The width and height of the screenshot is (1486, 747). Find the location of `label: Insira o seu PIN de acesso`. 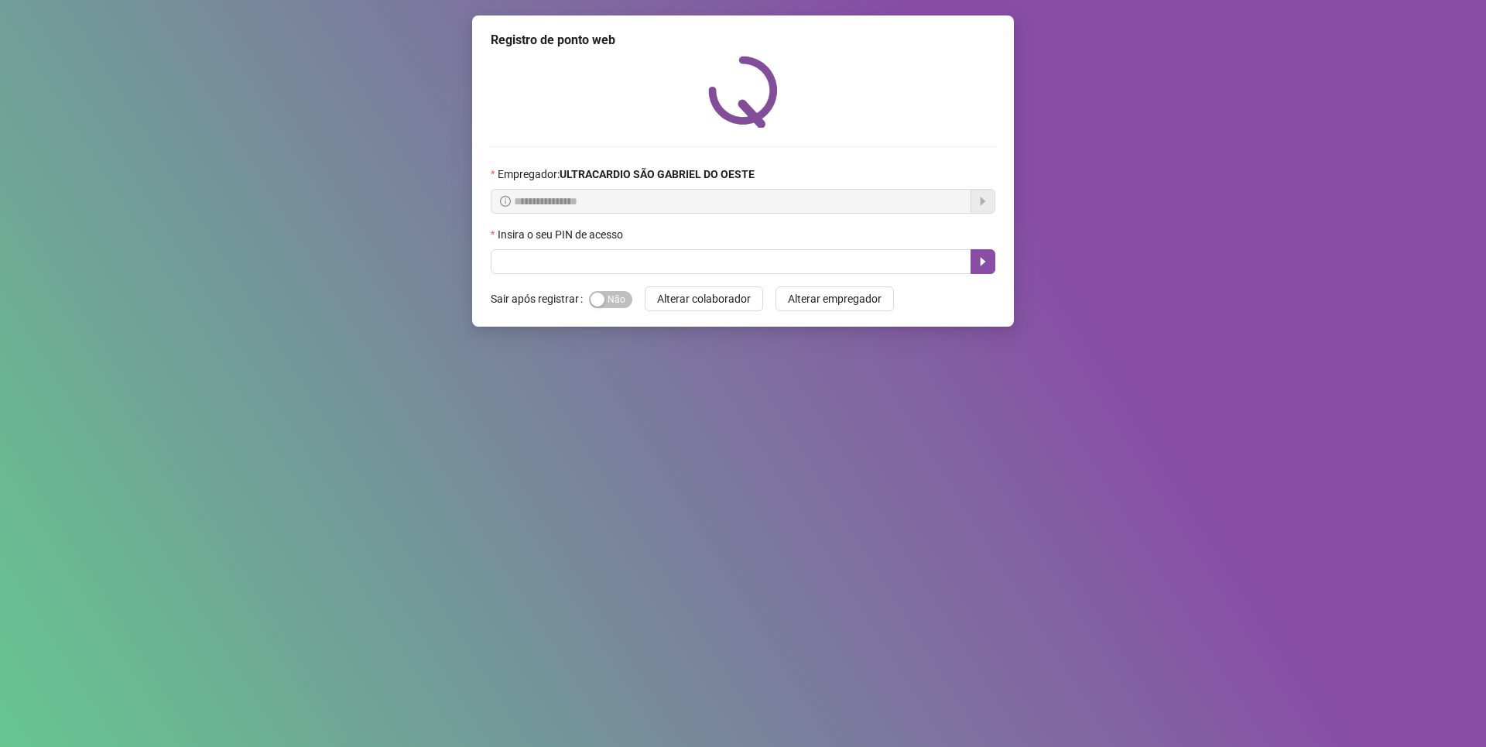

label: Insira o seu PIN de acesso is located at coordinates (562, 235).